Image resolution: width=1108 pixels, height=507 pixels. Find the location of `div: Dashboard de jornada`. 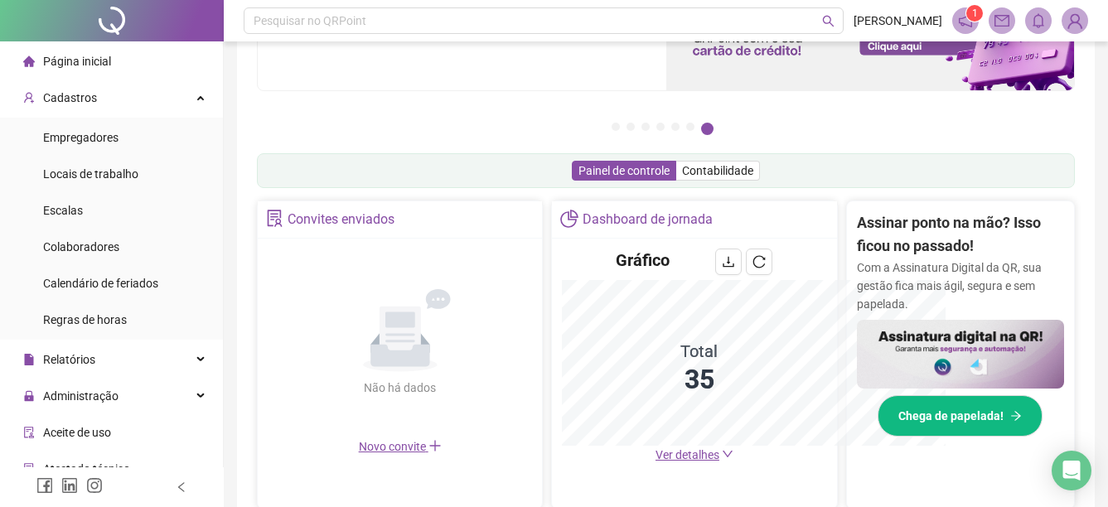

div: Dashboard de jornada is located at coordinates (647, 220).